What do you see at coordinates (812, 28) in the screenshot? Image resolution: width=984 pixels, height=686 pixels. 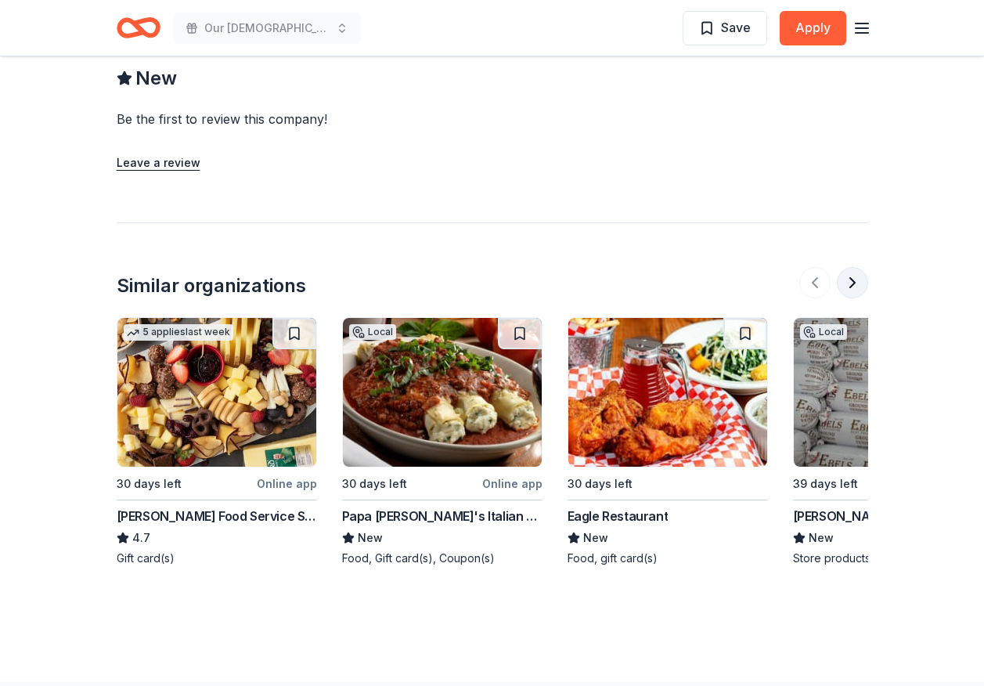 I see `button: Apply` at bounding box center [812, 28].